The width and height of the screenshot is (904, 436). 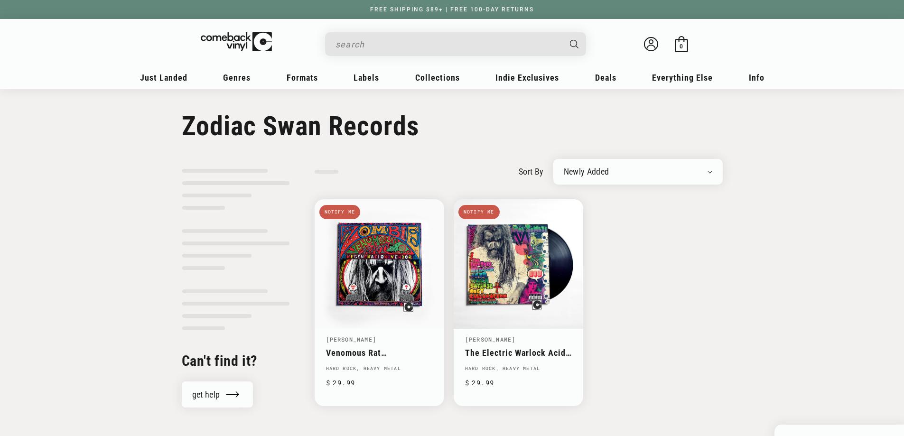 What do you see at coordinates (452, 126) in the screenshot?
I see `h1: Zodiac Swan Records` at bounding box center [452, 126].